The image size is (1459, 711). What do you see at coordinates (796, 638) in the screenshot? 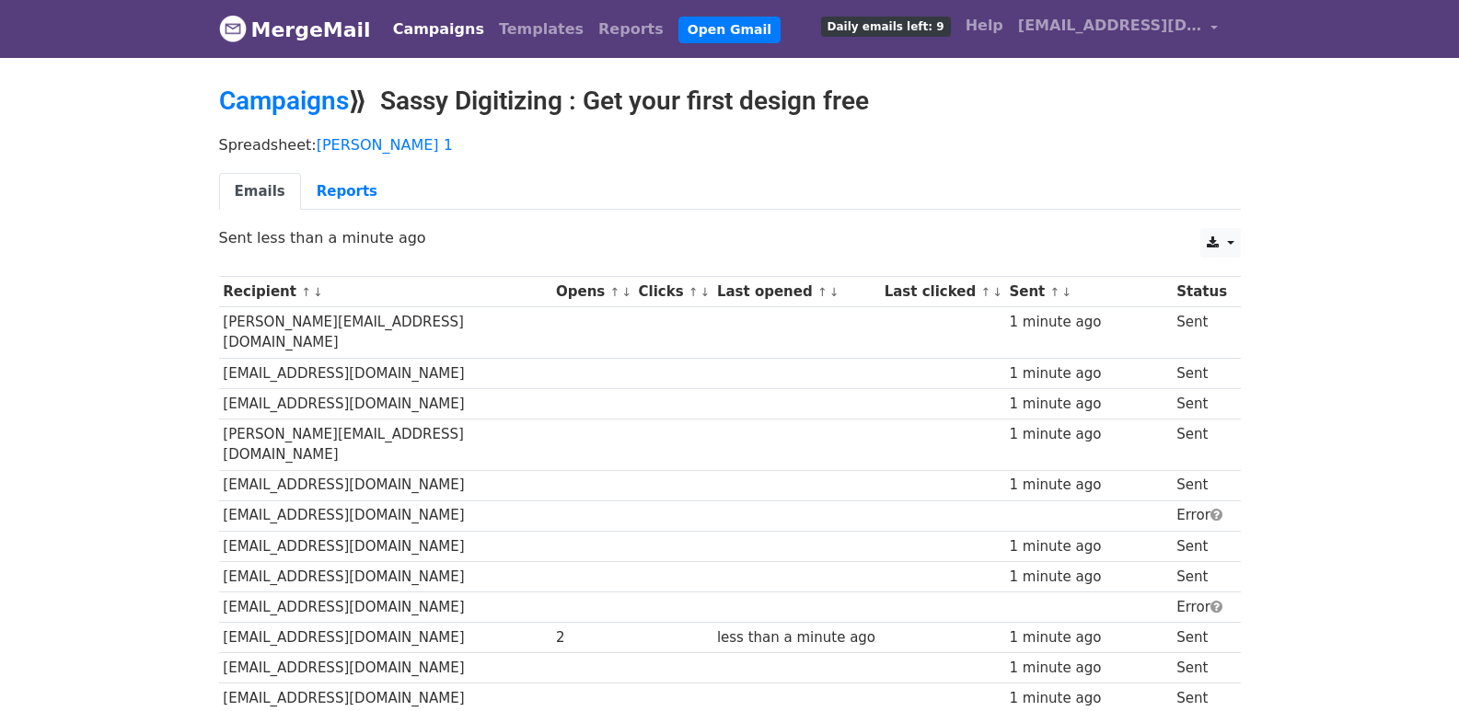
I see `div: less than a minute ago` at bounding box center [796, 638].